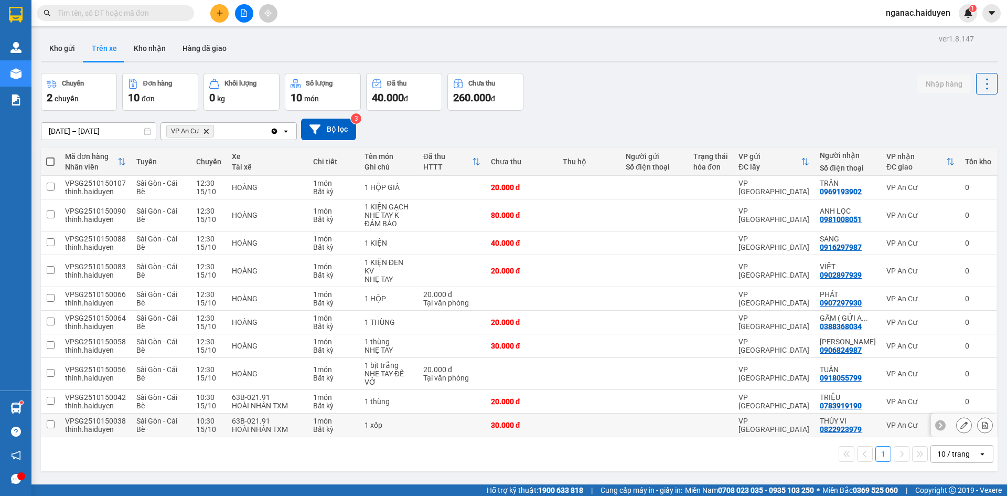 The width and height of the screenshot is (1007, 496). Describe the element at coordinates (389, 156) in the screenshot. I see `div: Tên món` at that location.